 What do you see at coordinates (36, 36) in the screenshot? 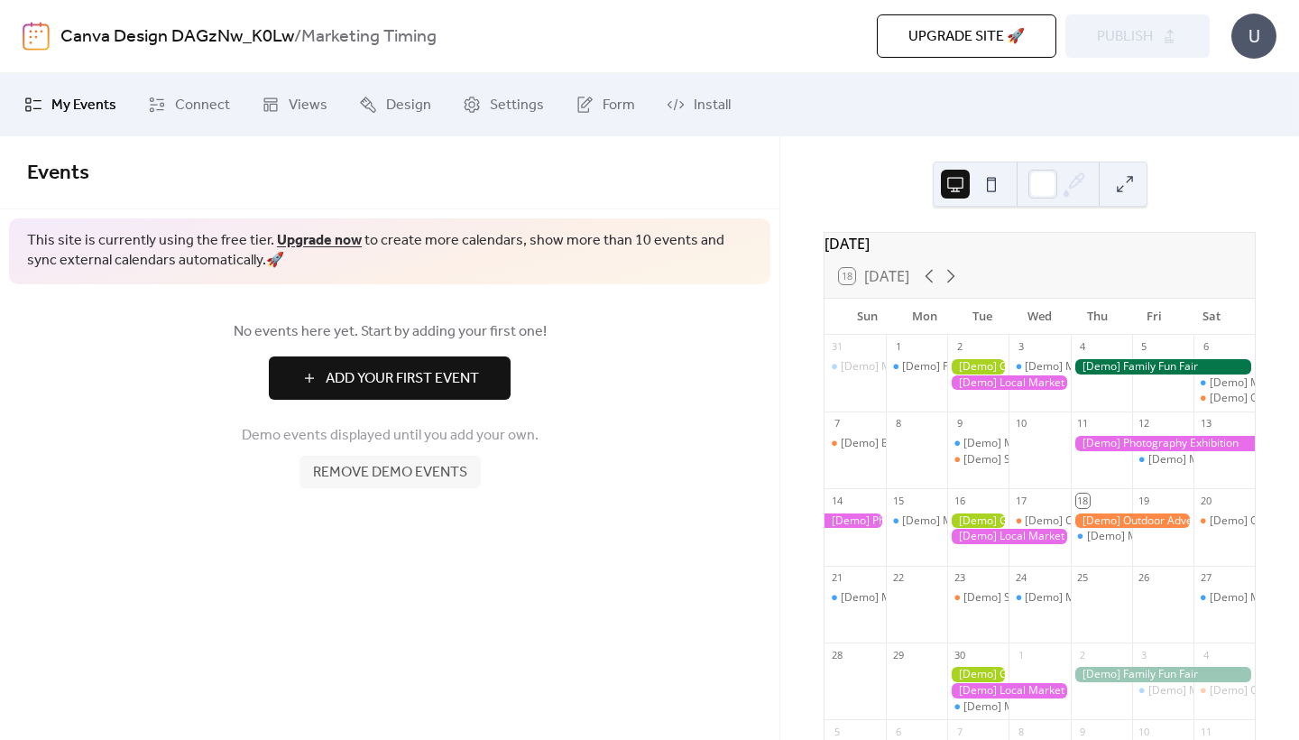
I see `img: logo` at bounding box center [36, 36].